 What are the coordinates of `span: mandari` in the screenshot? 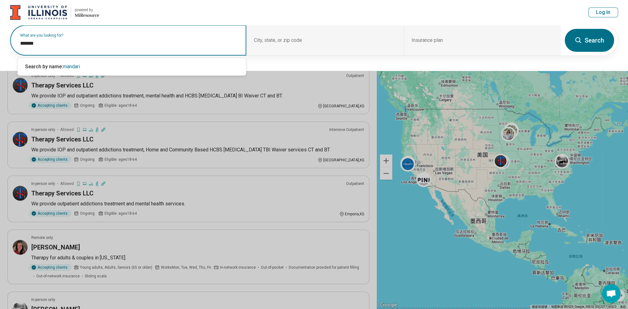 It's located at (71, 66).